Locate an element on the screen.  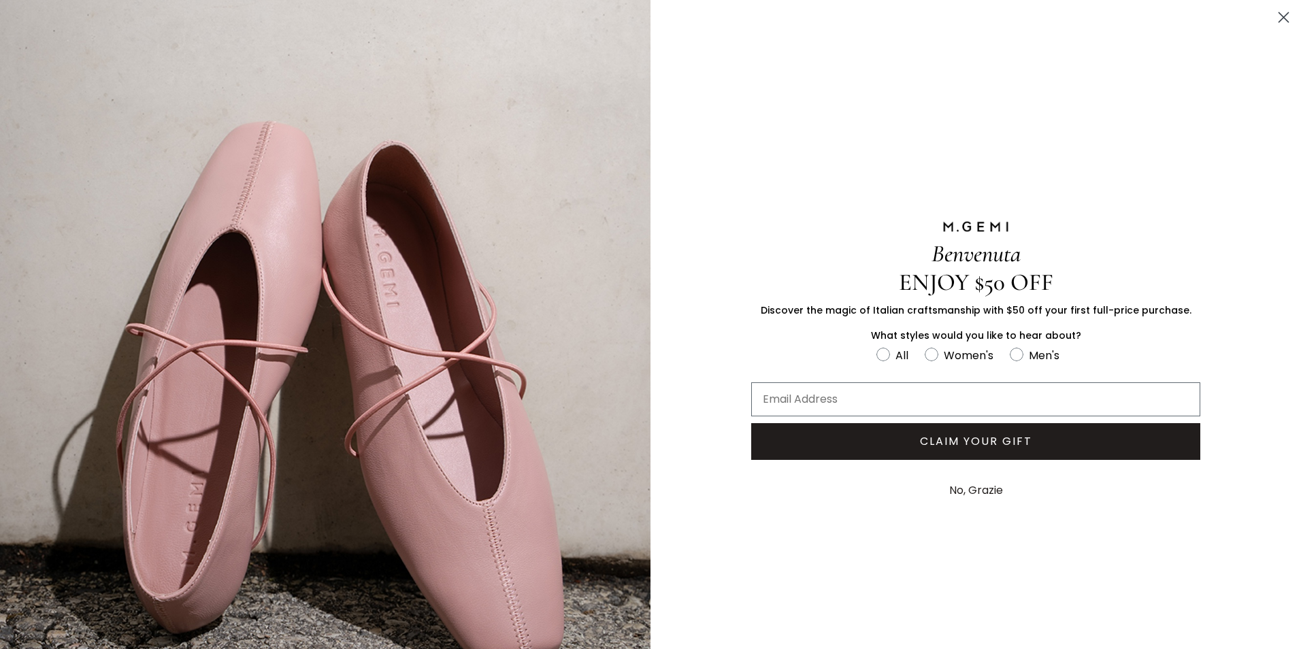
input: Email Address is located at coordinates (975, 399).